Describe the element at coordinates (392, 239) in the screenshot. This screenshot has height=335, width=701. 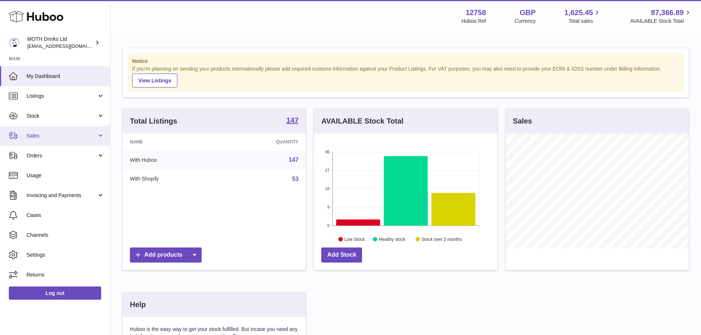
I see `text: Healthy stock` at that location.